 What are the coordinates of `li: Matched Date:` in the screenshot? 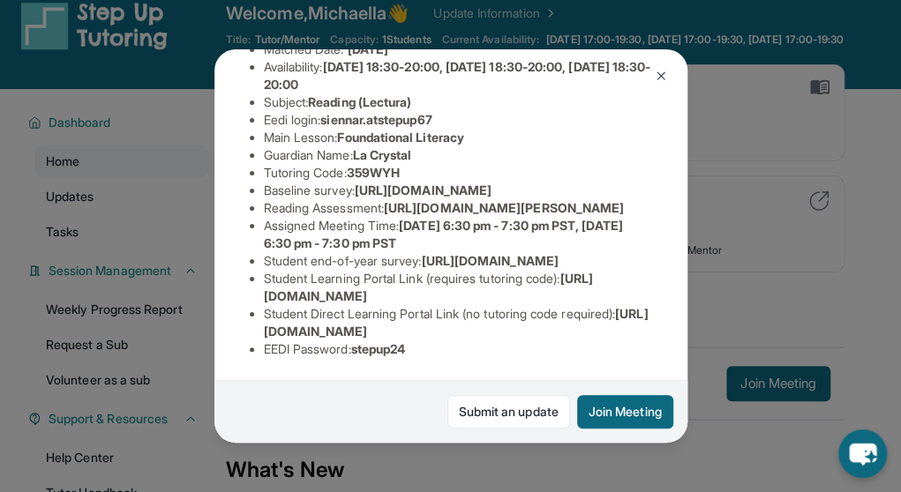 It's located at (458, 49).